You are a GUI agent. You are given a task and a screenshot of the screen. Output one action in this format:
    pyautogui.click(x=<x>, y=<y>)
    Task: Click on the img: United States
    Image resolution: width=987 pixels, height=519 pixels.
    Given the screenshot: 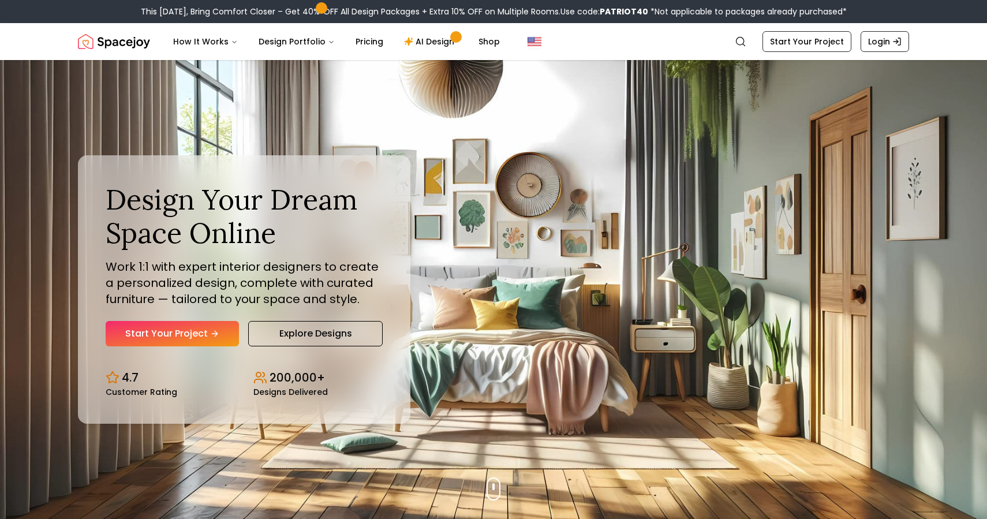 What is the action you would take?
    pyautogui.click(x=534, y=42)
    